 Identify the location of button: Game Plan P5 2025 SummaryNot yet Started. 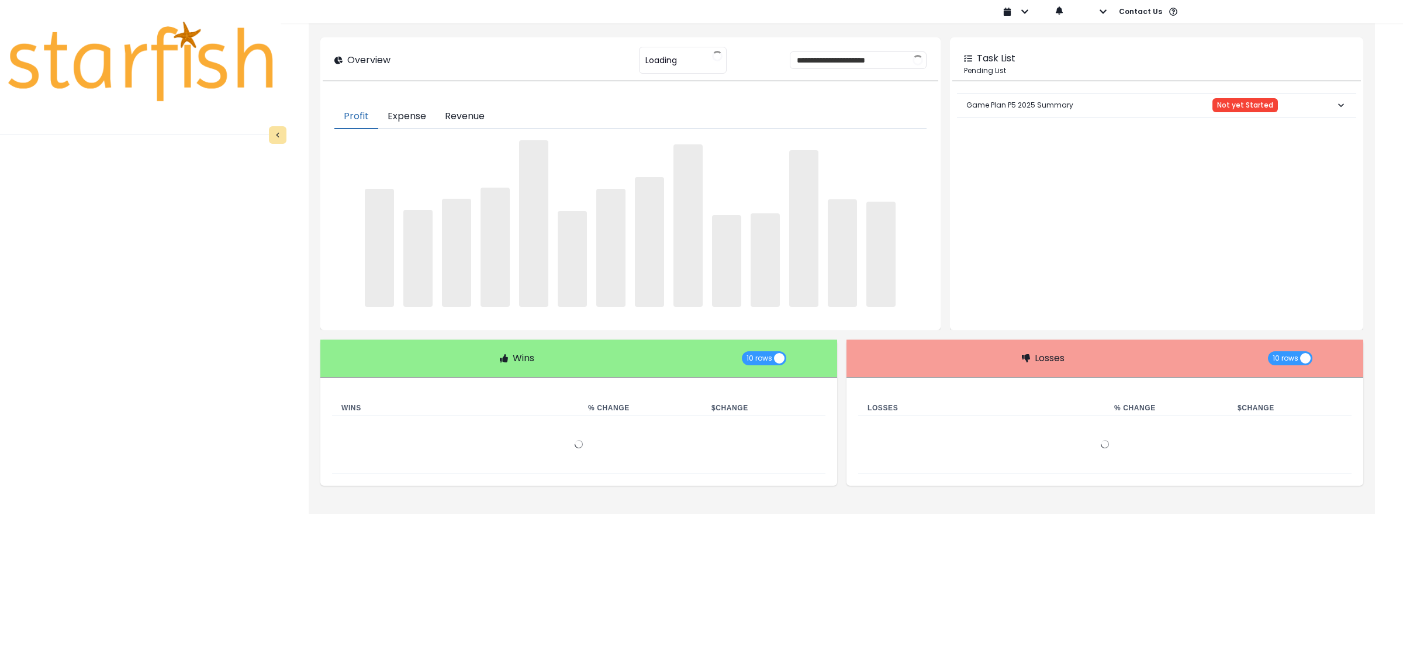
(1156, 105).